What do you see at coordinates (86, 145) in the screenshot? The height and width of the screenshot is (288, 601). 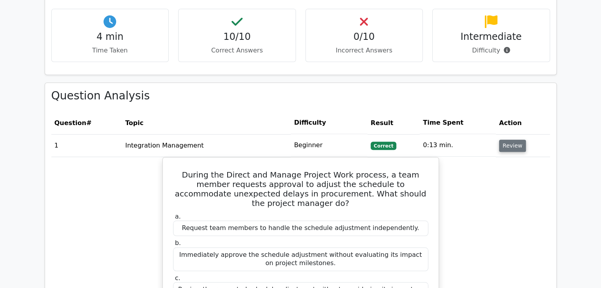 I see `td: 1` at bounding box center [86, 145].